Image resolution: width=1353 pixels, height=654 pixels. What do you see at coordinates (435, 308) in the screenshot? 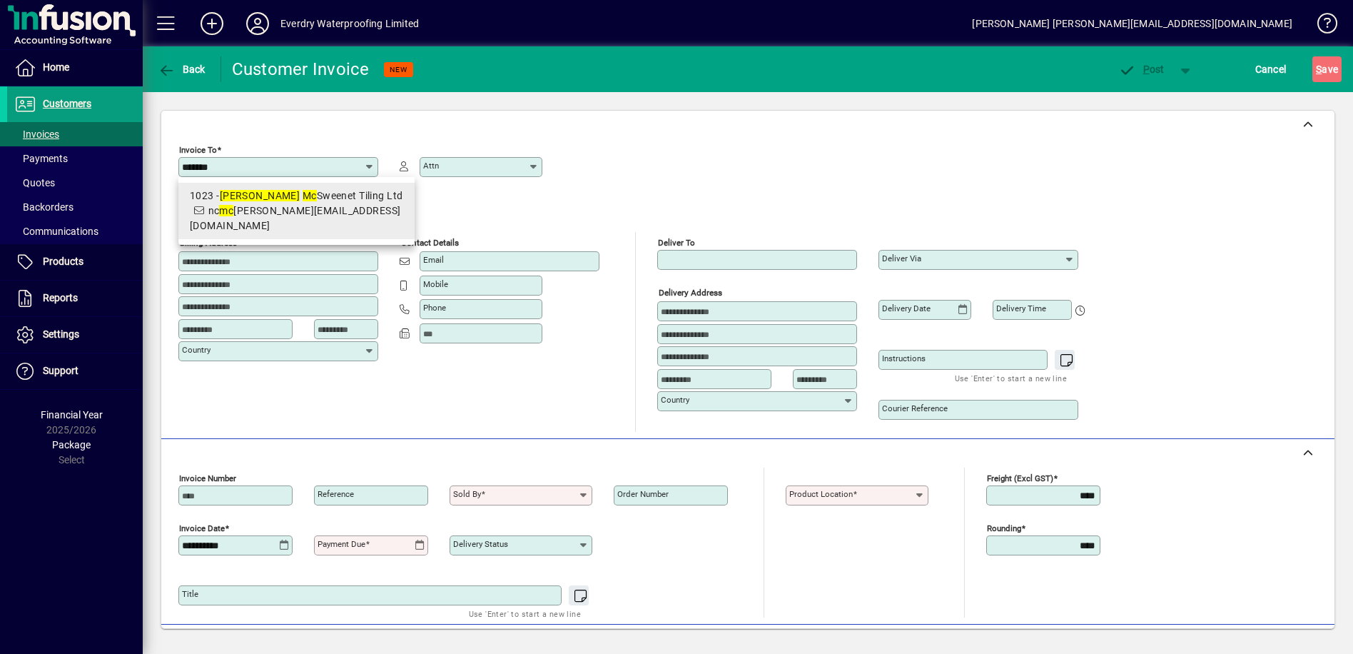
I see `mat-label: Phone` at bounding box center [435, 308].